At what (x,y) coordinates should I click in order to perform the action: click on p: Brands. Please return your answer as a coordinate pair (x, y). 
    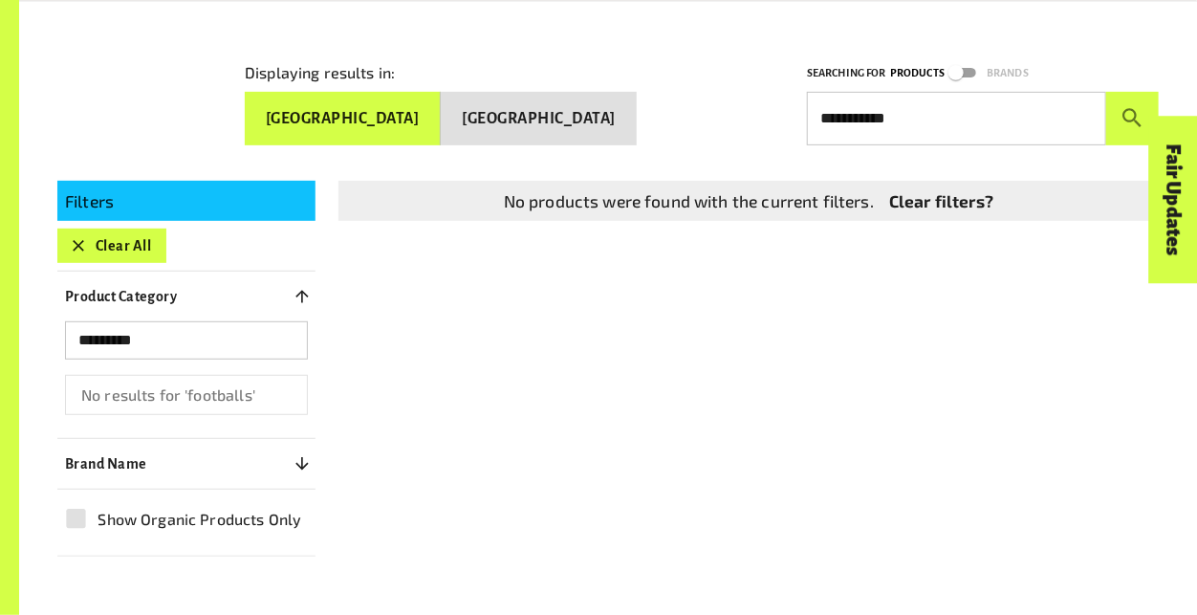
    Looking at the image, I should click on (1008, 73).